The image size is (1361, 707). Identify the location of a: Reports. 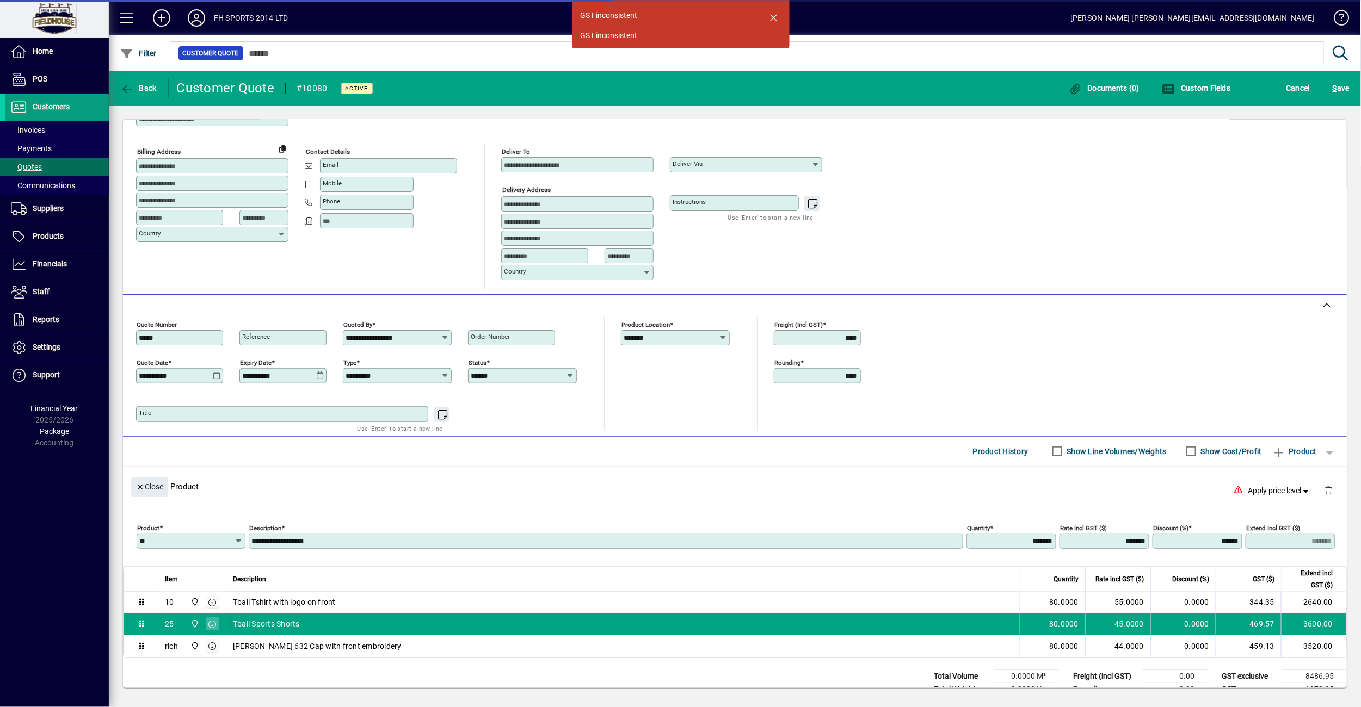
(57, 320).